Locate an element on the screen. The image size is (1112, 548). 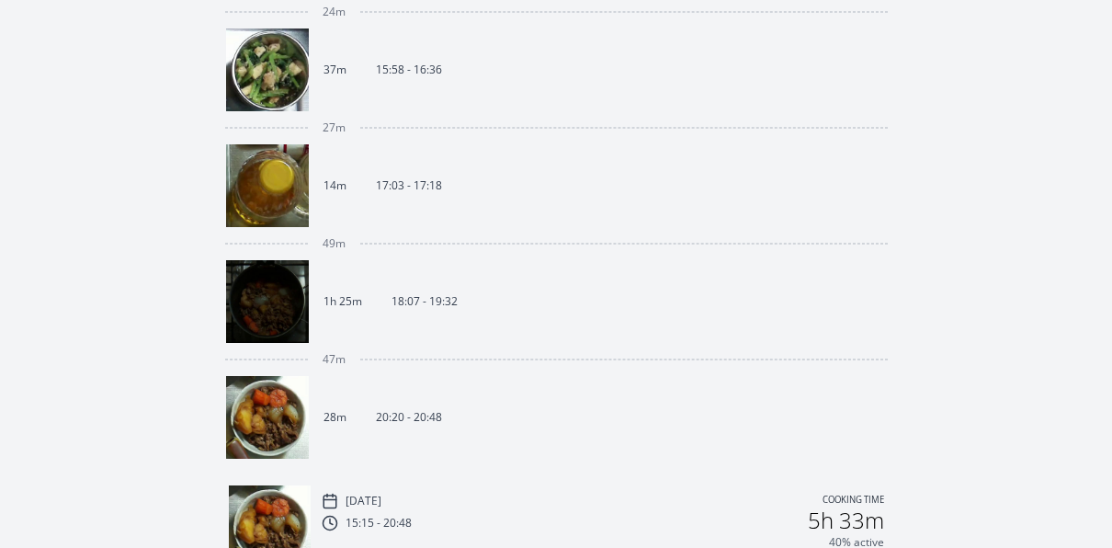
p: 18:07 - 19:32 is located at coordinates (424, 301).